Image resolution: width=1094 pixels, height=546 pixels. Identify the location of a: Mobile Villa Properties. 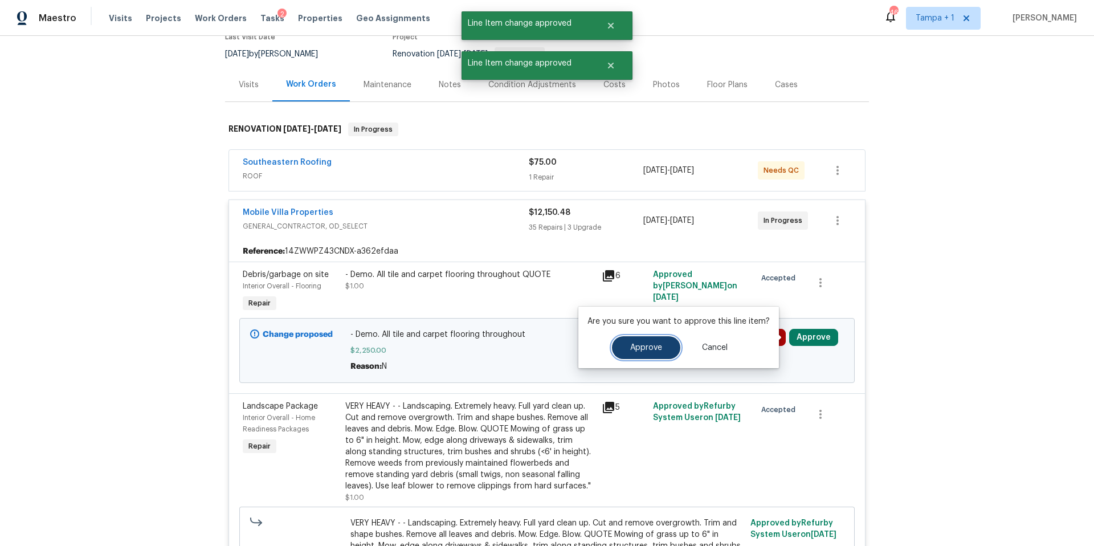
(288, 213).